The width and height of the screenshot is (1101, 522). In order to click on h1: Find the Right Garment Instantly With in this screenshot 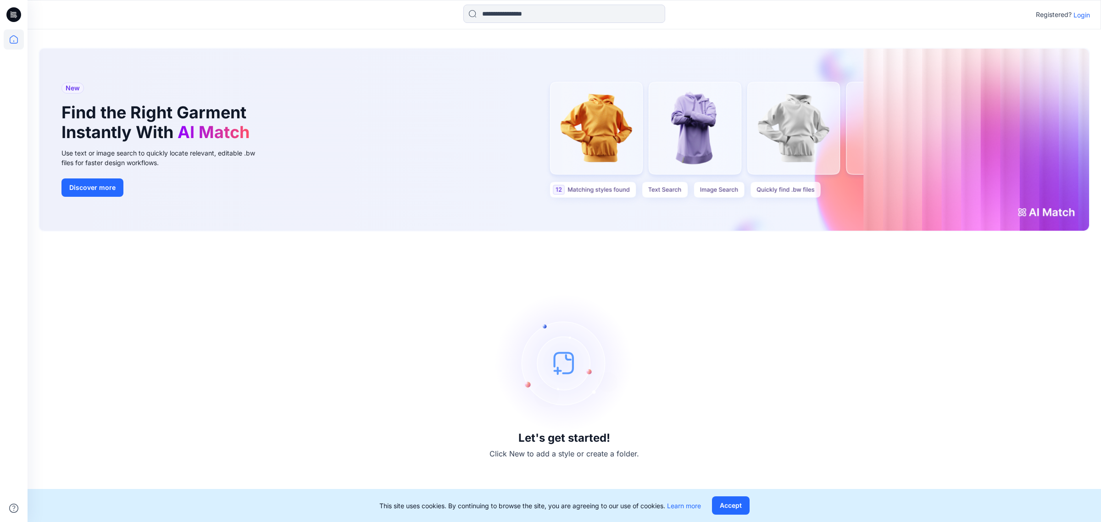, I will do `click(158, 122)`.